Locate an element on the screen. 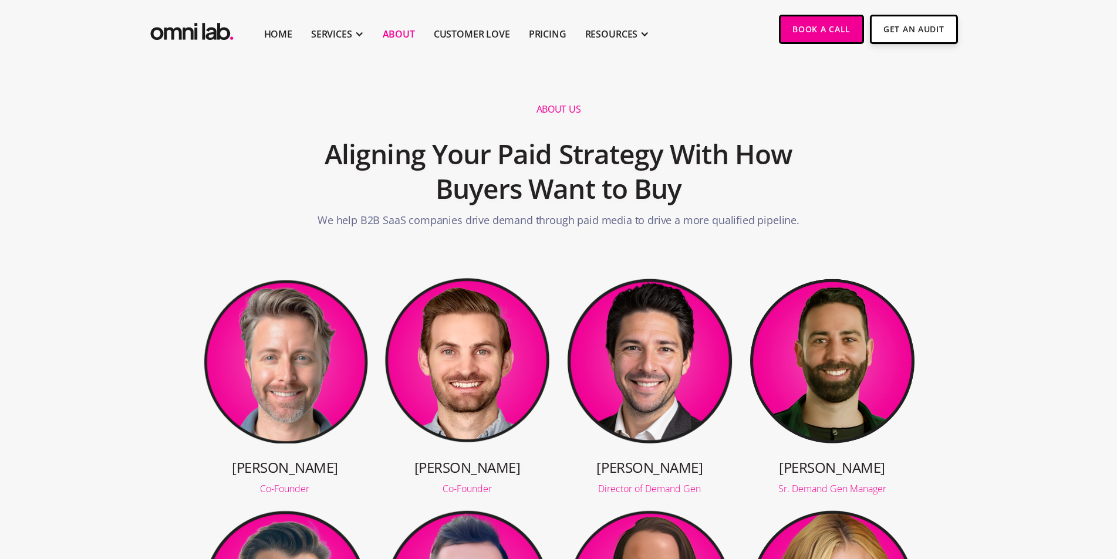  img: Omni Lab: B2B SaaS Demand Generation Agency is located at coordinates (192, 29).